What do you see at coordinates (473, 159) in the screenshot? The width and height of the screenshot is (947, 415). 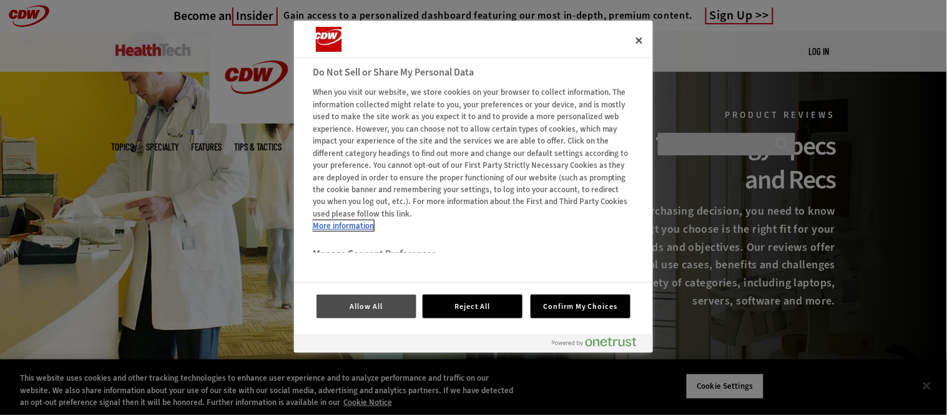 I see `div: When you visit our website, we store cookies on your browser to collect information. The informat...` at bounding box center [473, 159].